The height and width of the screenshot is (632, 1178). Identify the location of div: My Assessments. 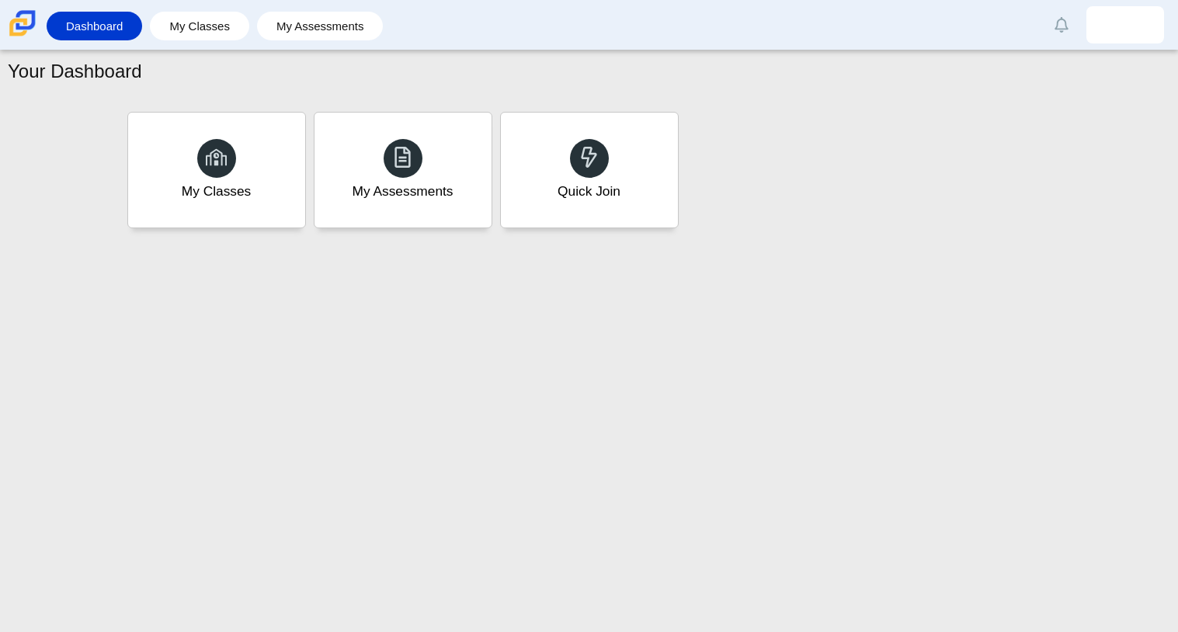
(403, 191).